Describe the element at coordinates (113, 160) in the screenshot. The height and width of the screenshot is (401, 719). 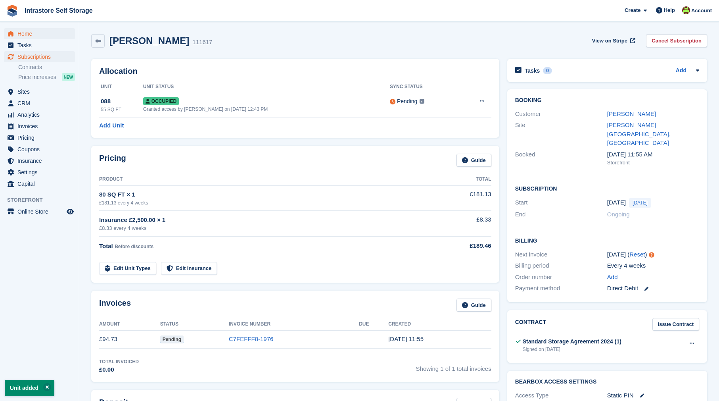
I see `h2: Pricing` at that location.